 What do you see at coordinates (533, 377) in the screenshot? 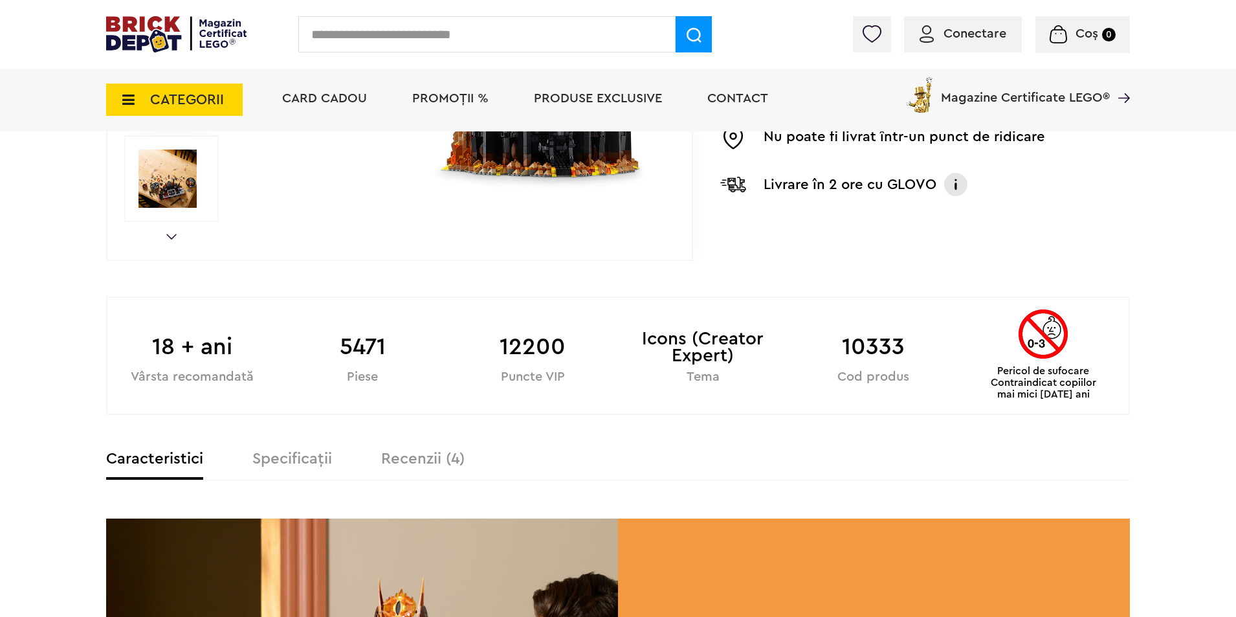
I see `div: Puncte VIP` at bounding box center [533, 377].